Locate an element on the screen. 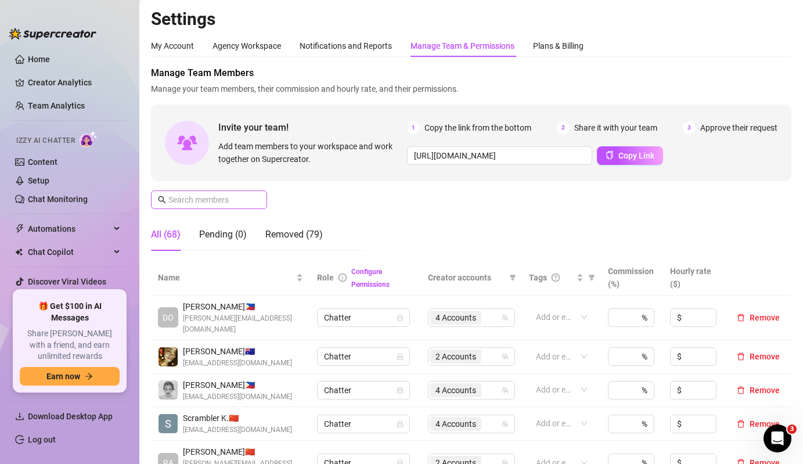  img: deia jane boiser is located at coordinates (168, 357).